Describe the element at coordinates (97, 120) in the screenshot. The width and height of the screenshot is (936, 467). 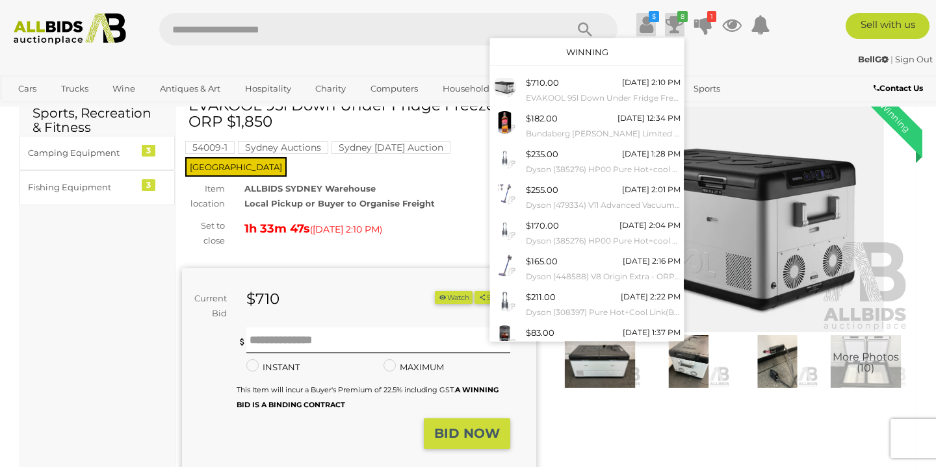
I see `h2: Sports, Recreation & Fitness` at that location.